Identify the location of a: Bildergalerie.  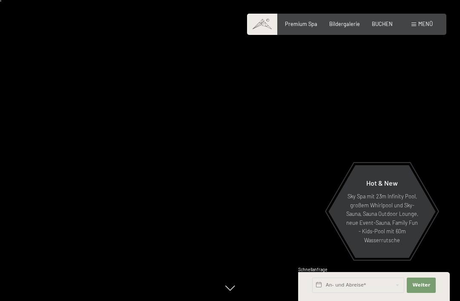
(345, 24).